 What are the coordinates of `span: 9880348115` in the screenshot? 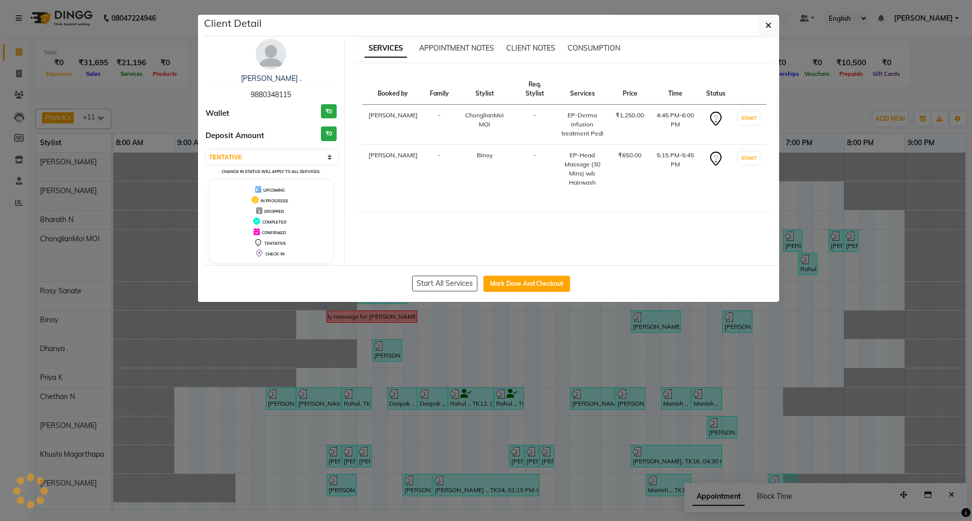 It's located at (271, 95).